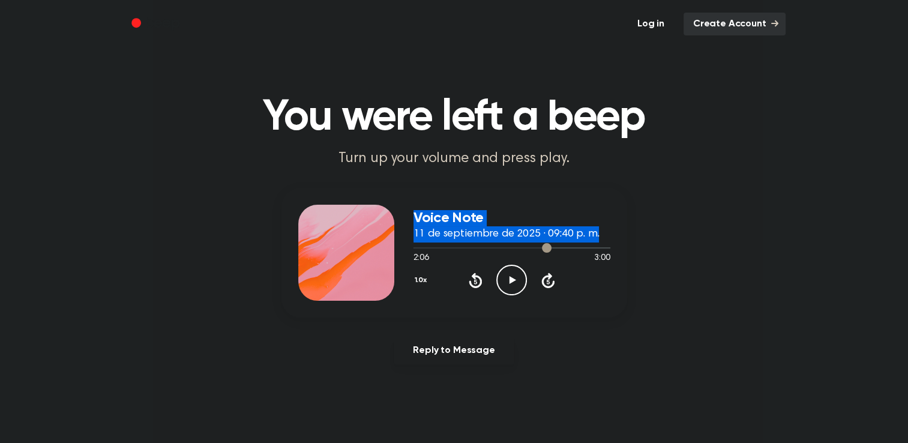  What do you see at coordinates (506, 234) in the screenshot?
I see `span: 11 de septiembre de 2025 · 09:40 p. m.` at bounding box center [506, 234].